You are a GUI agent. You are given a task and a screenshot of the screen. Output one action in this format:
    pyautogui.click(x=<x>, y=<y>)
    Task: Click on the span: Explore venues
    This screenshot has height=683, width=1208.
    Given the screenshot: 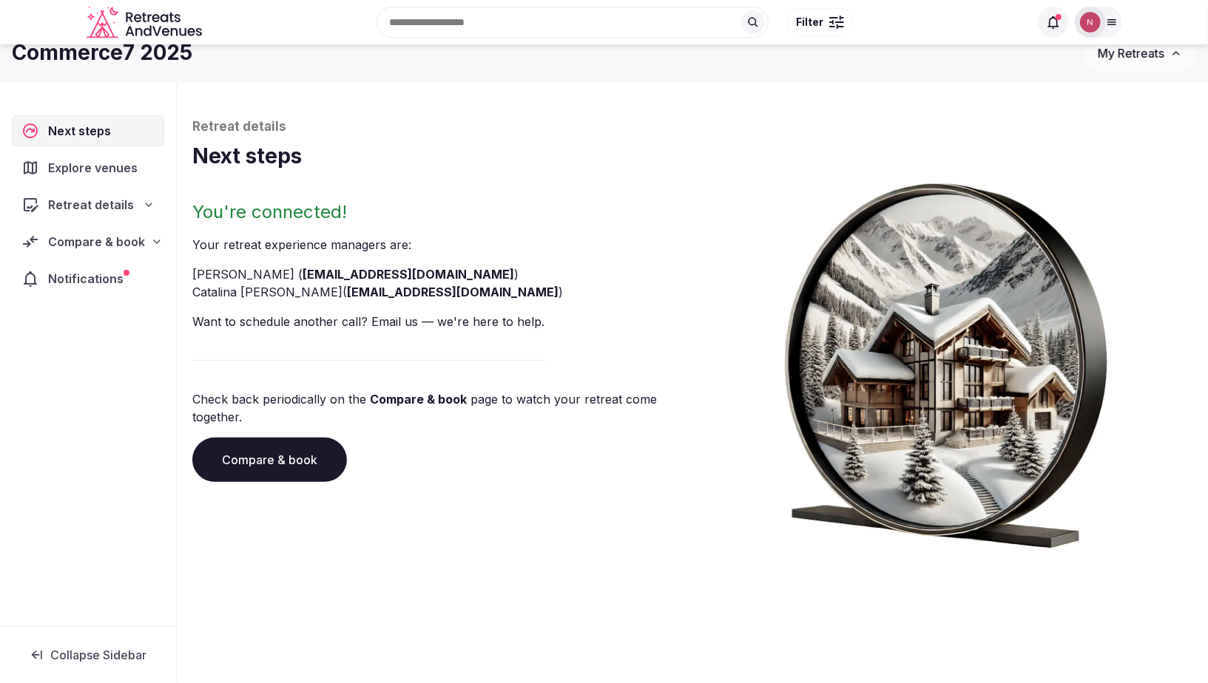 What is the action you would take?
    pyautogui.click(x=95, y=168)
    